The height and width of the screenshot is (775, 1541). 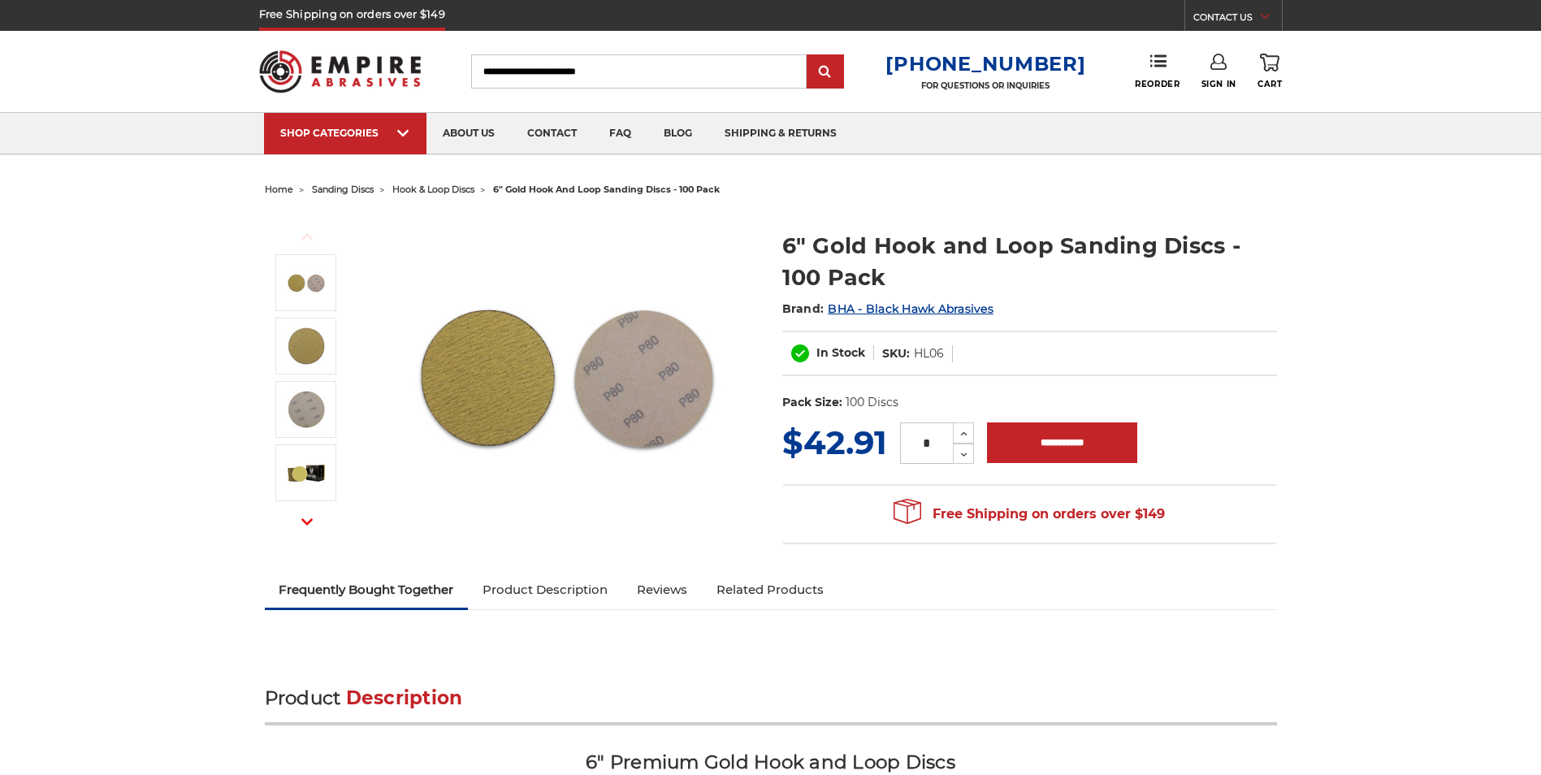 What do you see at coordinates (340, 71) in the screenshot?
I see `img: Empire Abrasives` at bounding box center [340, 71].